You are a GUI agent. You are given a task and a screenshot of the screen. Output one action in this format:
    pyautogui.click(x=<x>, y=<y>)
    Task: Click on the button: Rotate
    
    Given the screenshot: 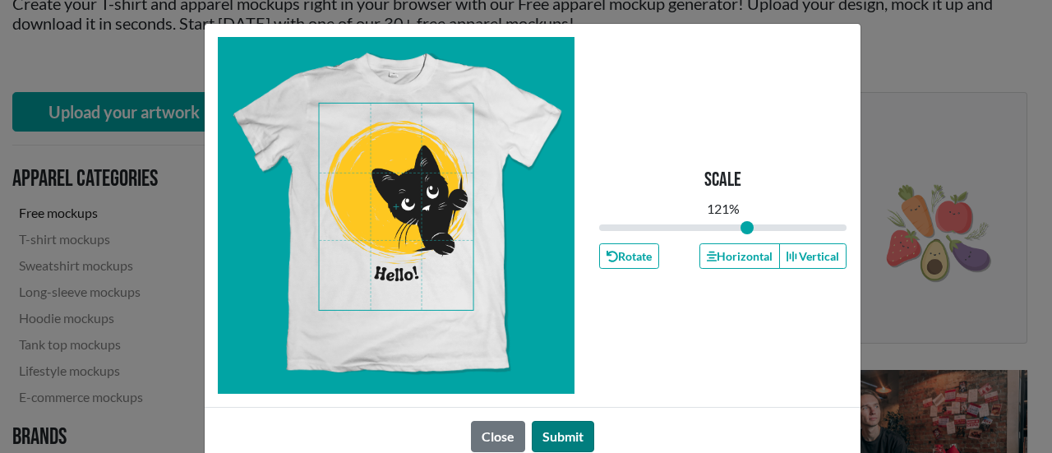 What is the action you would take?
    pyautogui.click(x=628, y=255)
    